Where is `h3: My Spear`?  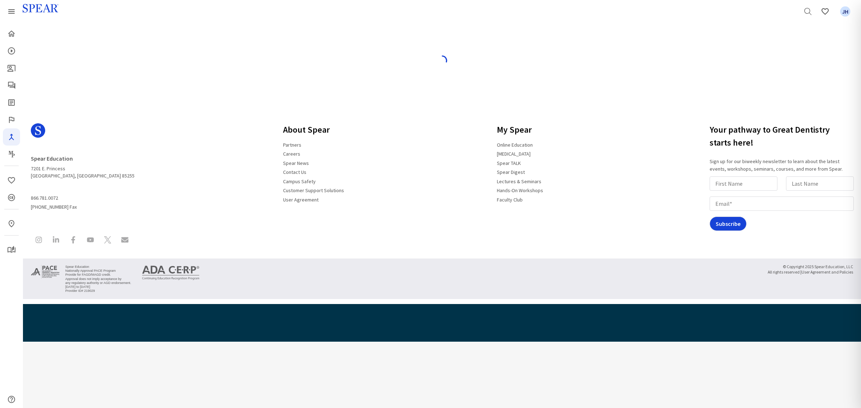 h3: My Spear is located at coordinates (520, 130).